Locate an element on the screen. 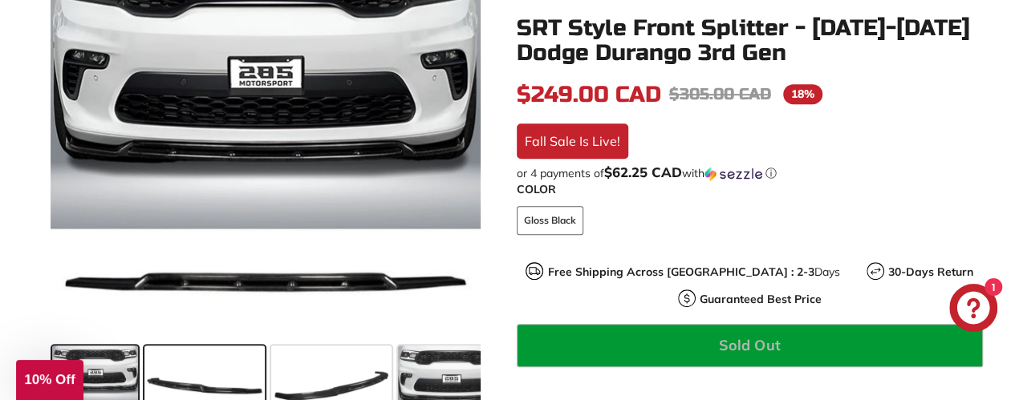 This screenshot has width=1015, height=400. div: or 4 payments of with is located at coordinates (750, 173).